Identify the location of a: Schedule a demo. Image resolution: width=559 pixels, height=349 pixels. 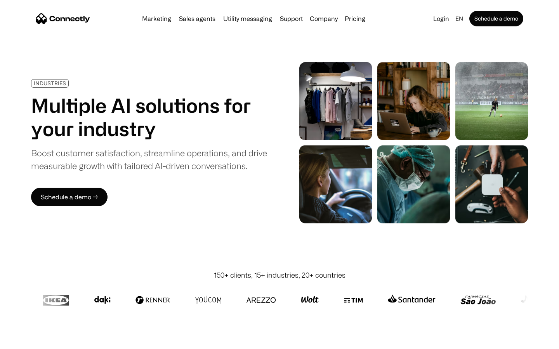
(496, 19).